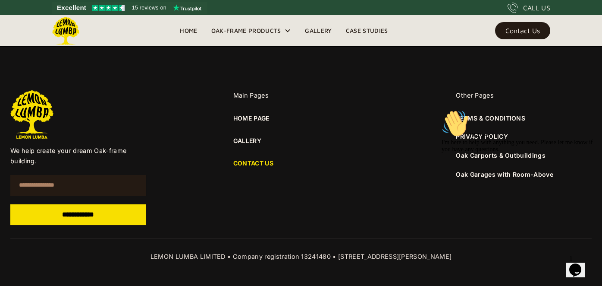 Image resolution: width=602 pixels, height=286 pixels. I want to click on span: Hi There, I'm here to help with anything you need. Please let me know if you have any questions., so click(79, 36).